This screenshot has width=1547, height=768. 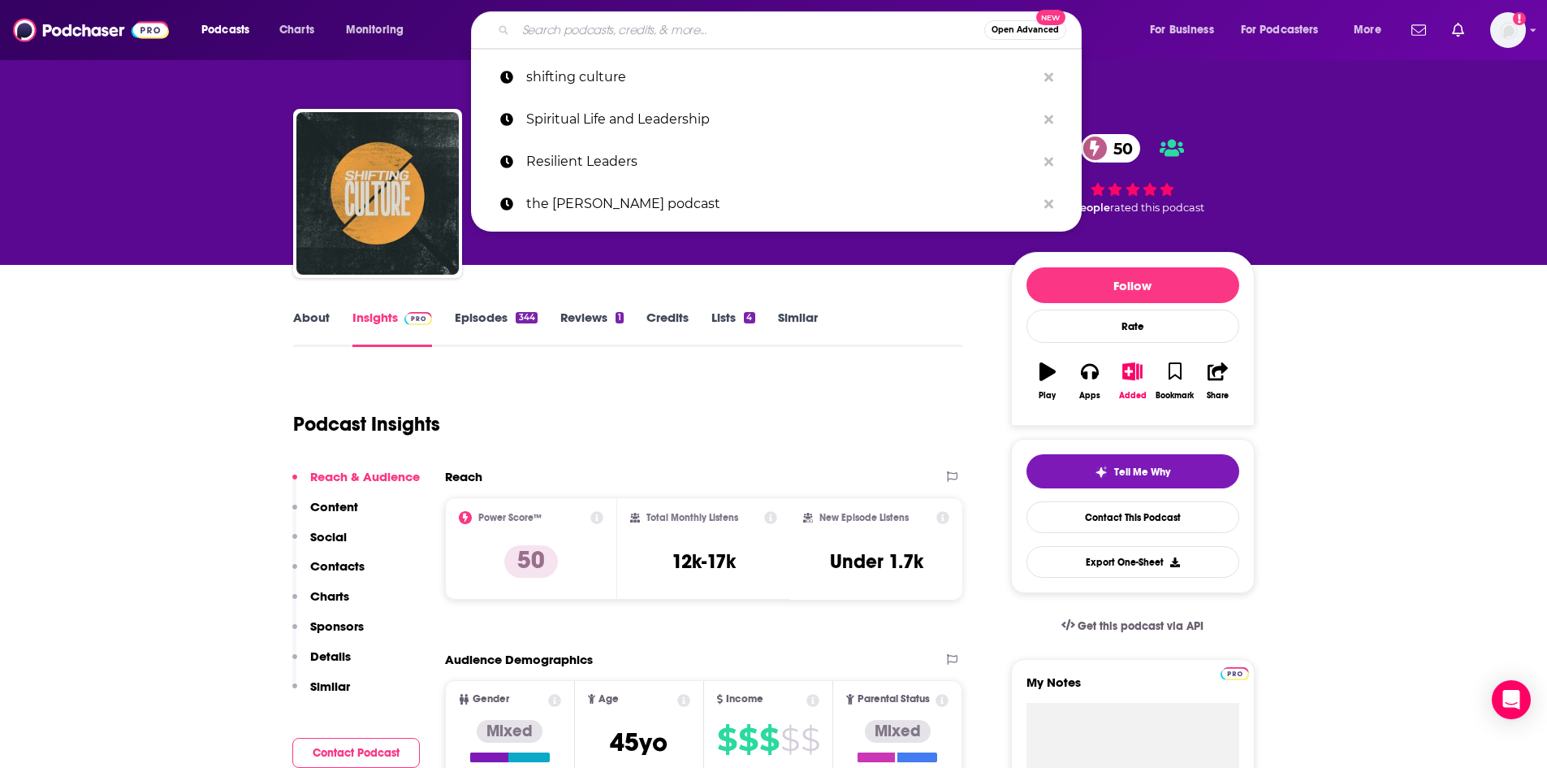 What do you see at coordinates (1133, 688) in the screenshot?
I see `label: My Notes` at bounding box center [1133, 688].